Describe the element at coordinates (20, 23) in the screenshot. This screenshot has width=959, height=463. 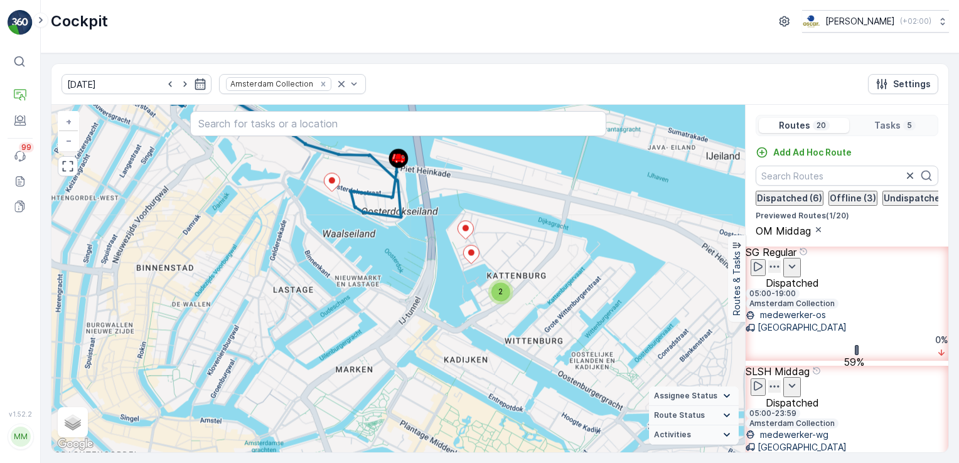
I see `img: logo` at that location.